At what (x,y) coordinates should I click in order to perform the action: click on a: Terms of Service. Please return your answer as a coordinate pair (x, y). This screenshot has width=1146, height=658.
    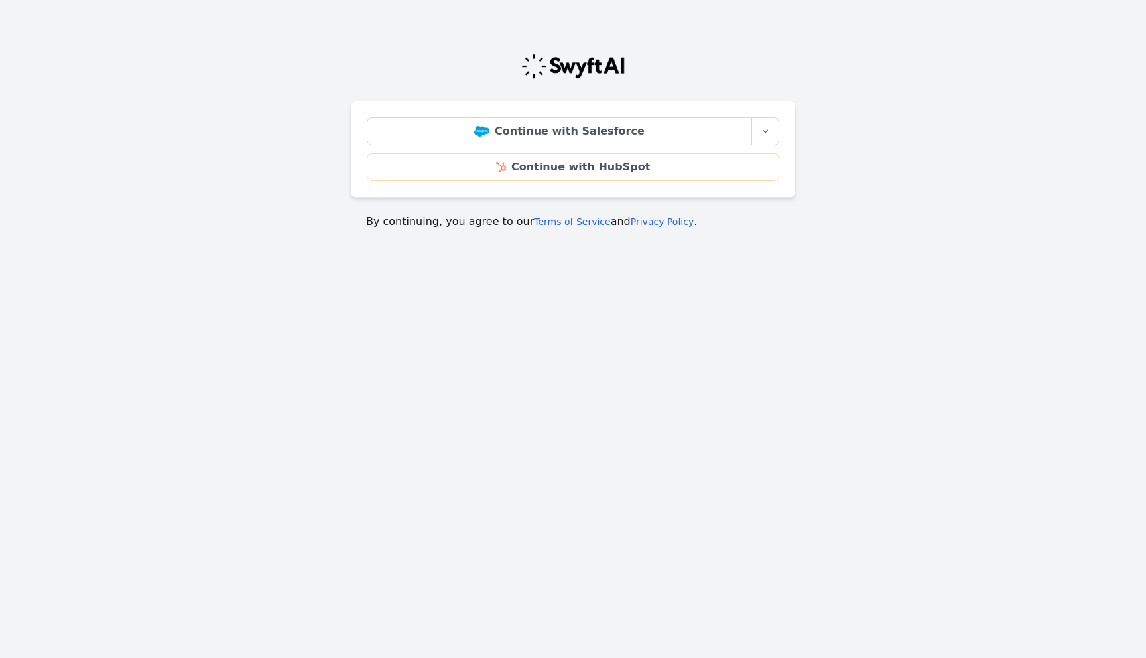
    Looking at the image, I should click on (572, 222).